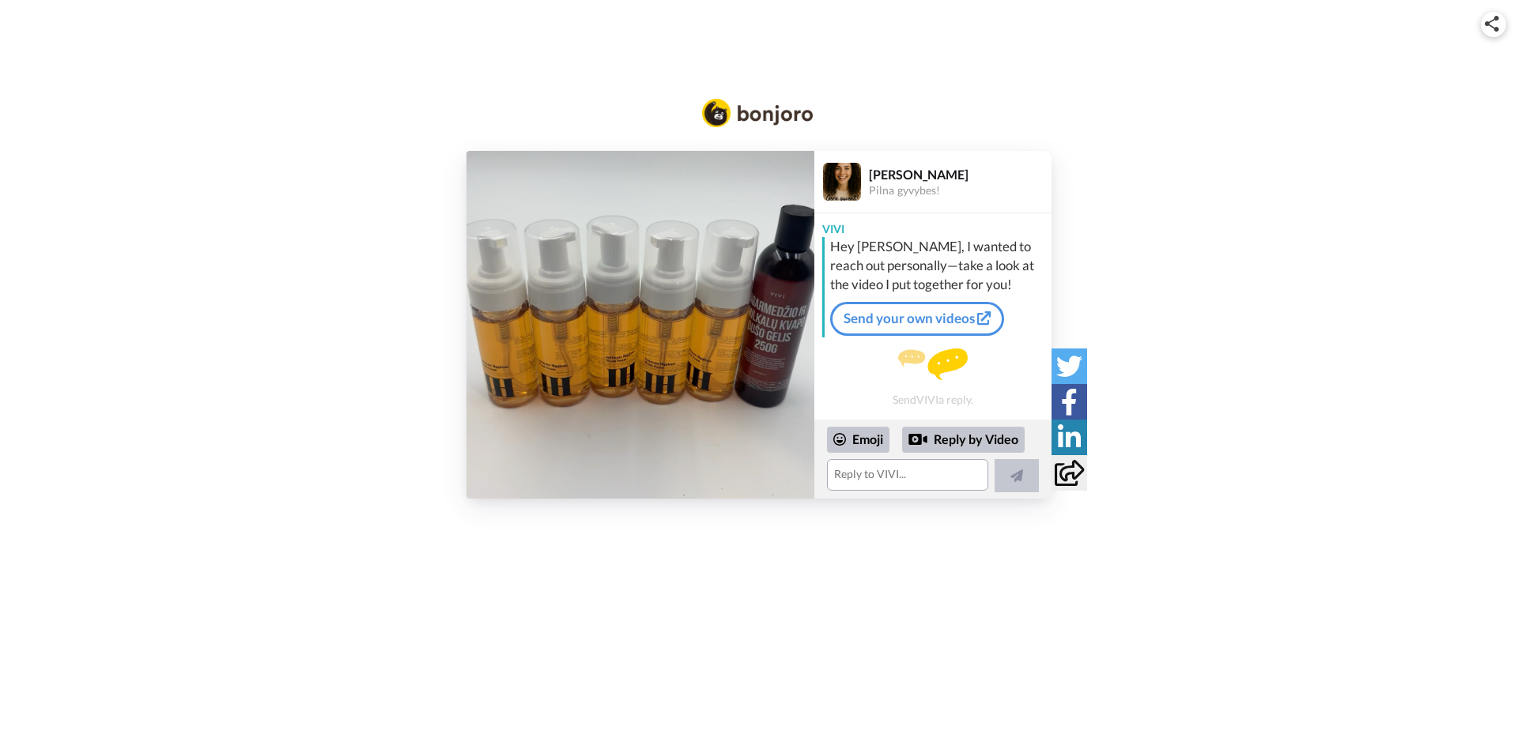 The width and height of the screenshot is (1518, 753). Describe the element at coordinates (933, 364) in the screenshot. I see `img: message.svg` at that location.